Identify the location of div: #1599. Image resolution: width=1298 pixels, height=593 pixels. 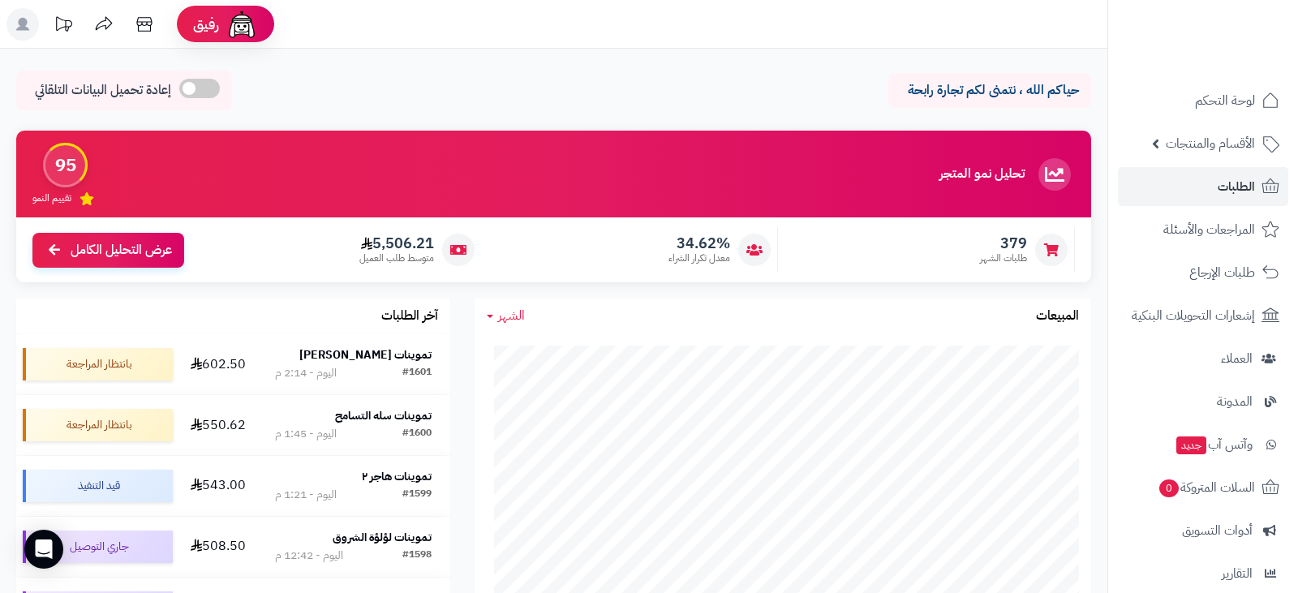
(417, 495).